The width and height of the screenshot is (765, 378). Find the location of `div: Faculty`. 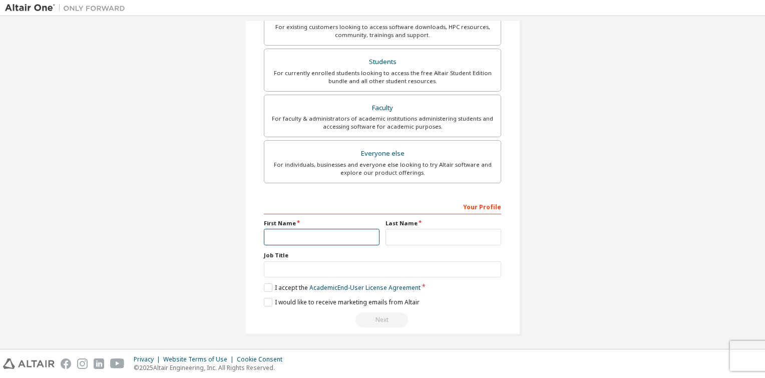

div: Faculty is located at coordinates (382, 108).